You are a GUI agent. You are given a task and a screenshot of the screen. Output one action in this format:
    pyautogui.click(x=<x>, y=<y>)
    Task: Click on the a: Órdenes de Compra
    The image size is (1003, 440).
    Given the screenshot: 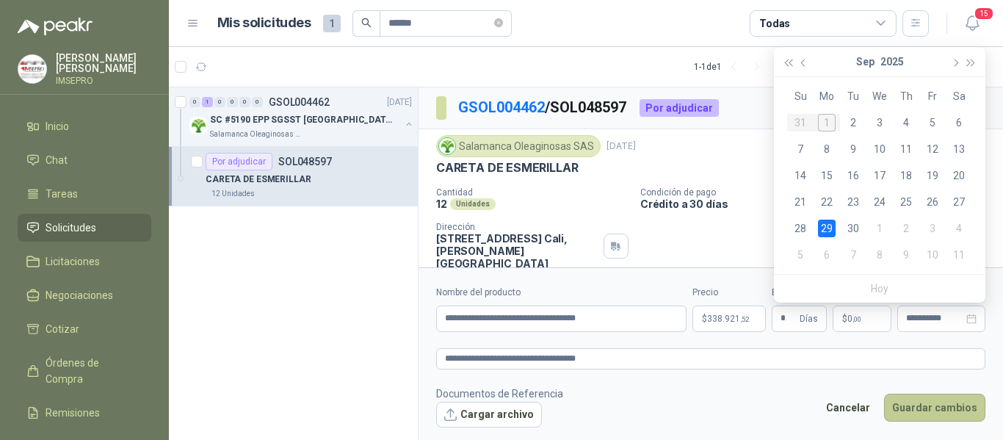 What is the action you would take?
    pyautogui.click(x=84, y=371)
    